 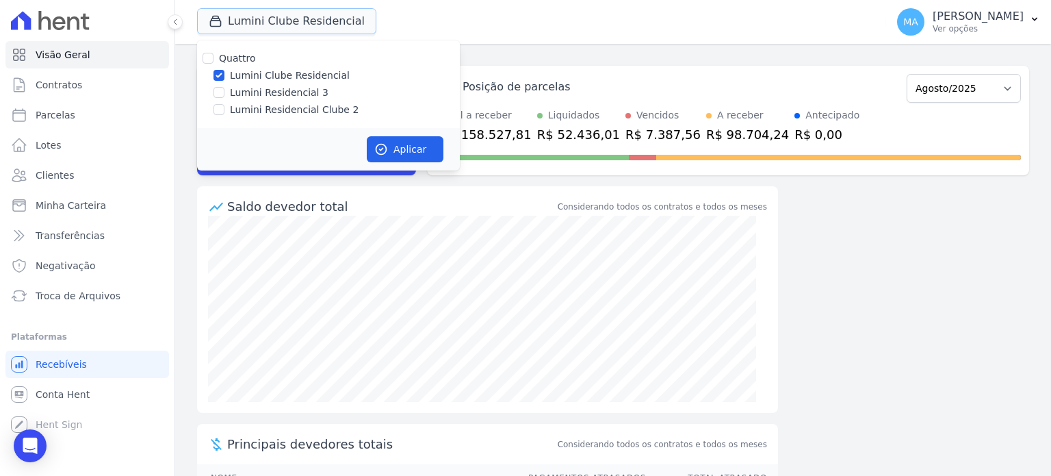 What do you see at coordinates (486, 115) in the screenshot?
I see `div: Total a receber` at bounding box center [486, 115].